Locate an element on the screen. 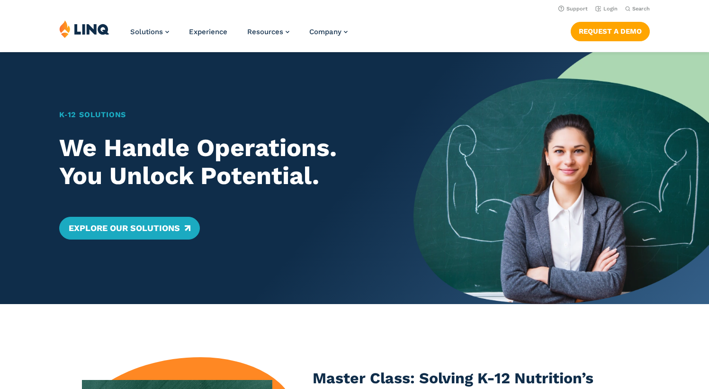 This screenshot has width=709, height=389. img: Home Banner is located at coordinates (562, 178).